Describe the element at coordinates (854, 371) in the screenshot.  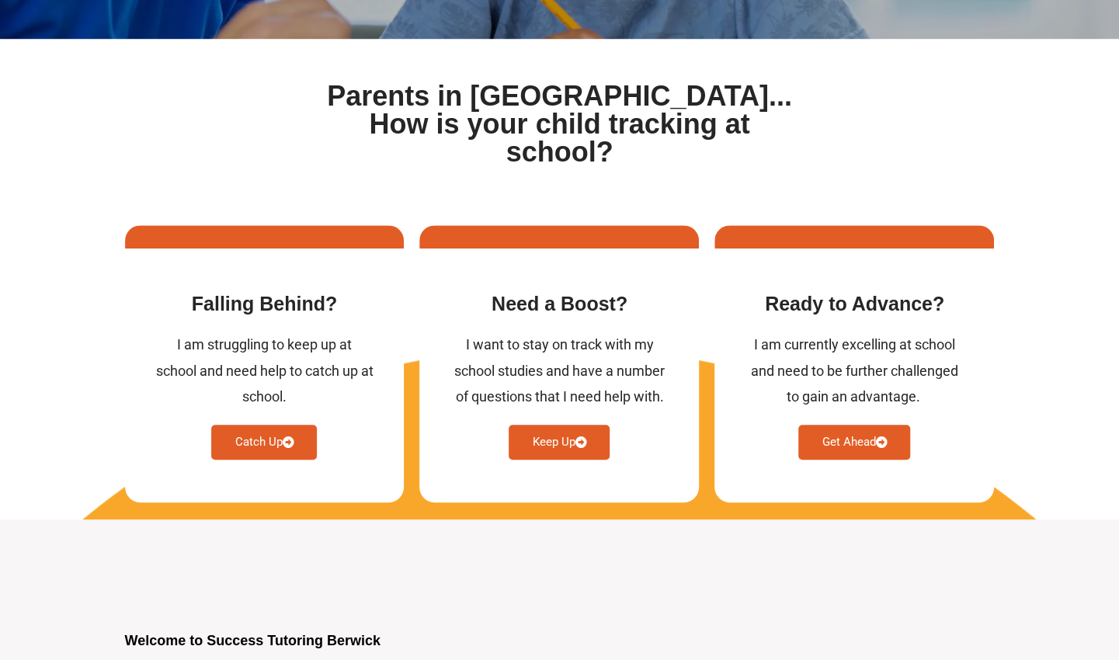
I see `div: I am currently excelling at school and need to be further challenged to gain an advantage. ​` at that location.